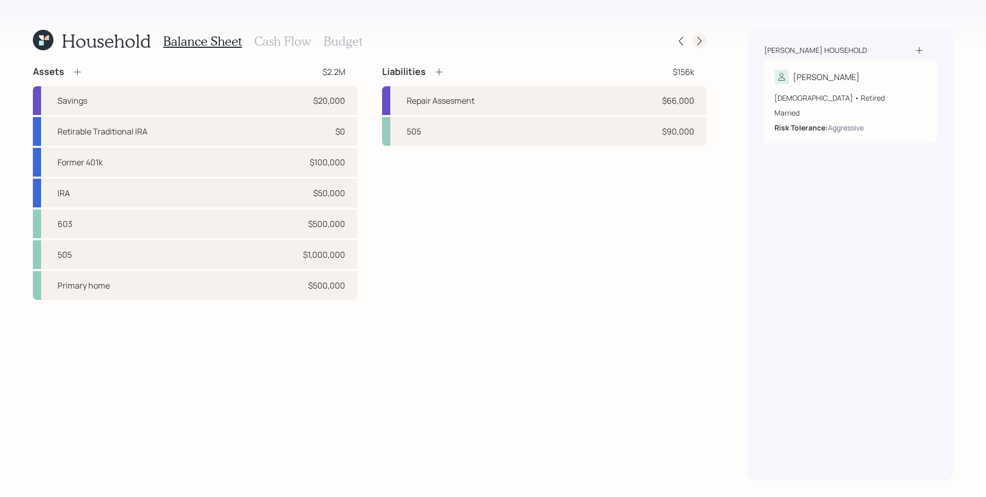 The image size is (986, 497). Describe the element at coordinates (72, 101) in the screenshot. I see `div: Savings` at that location.